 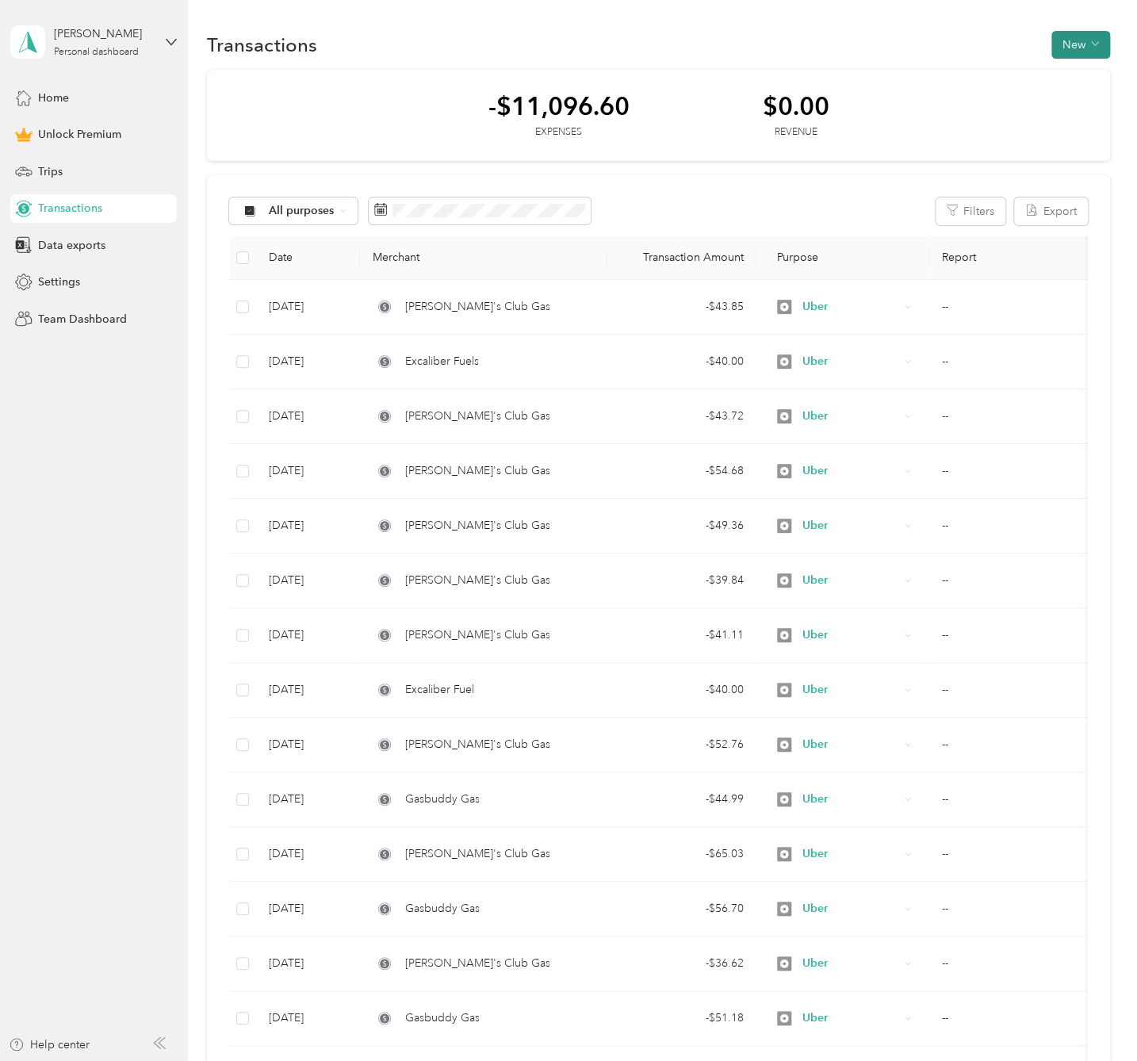 I want to click on span: Purpose, so click(x=793, y=257).